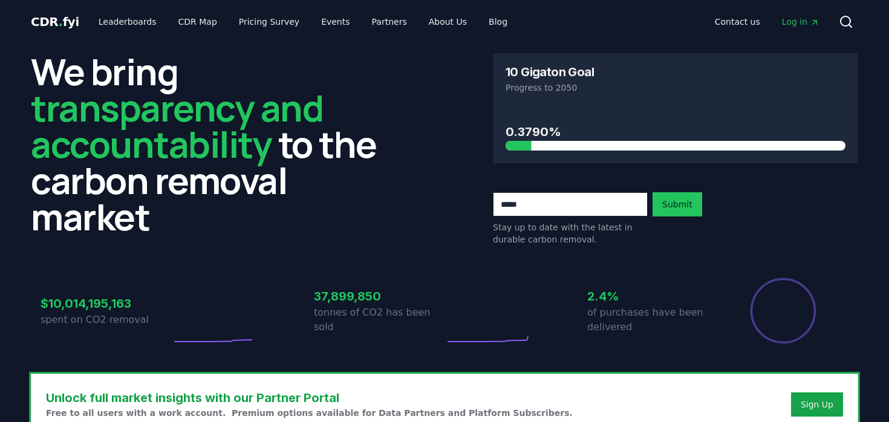  What do you see at coordinates (550, 72) in the screenshot?
I see `h3: 10 Gigaton Goal` at bounding box center [550, 72].